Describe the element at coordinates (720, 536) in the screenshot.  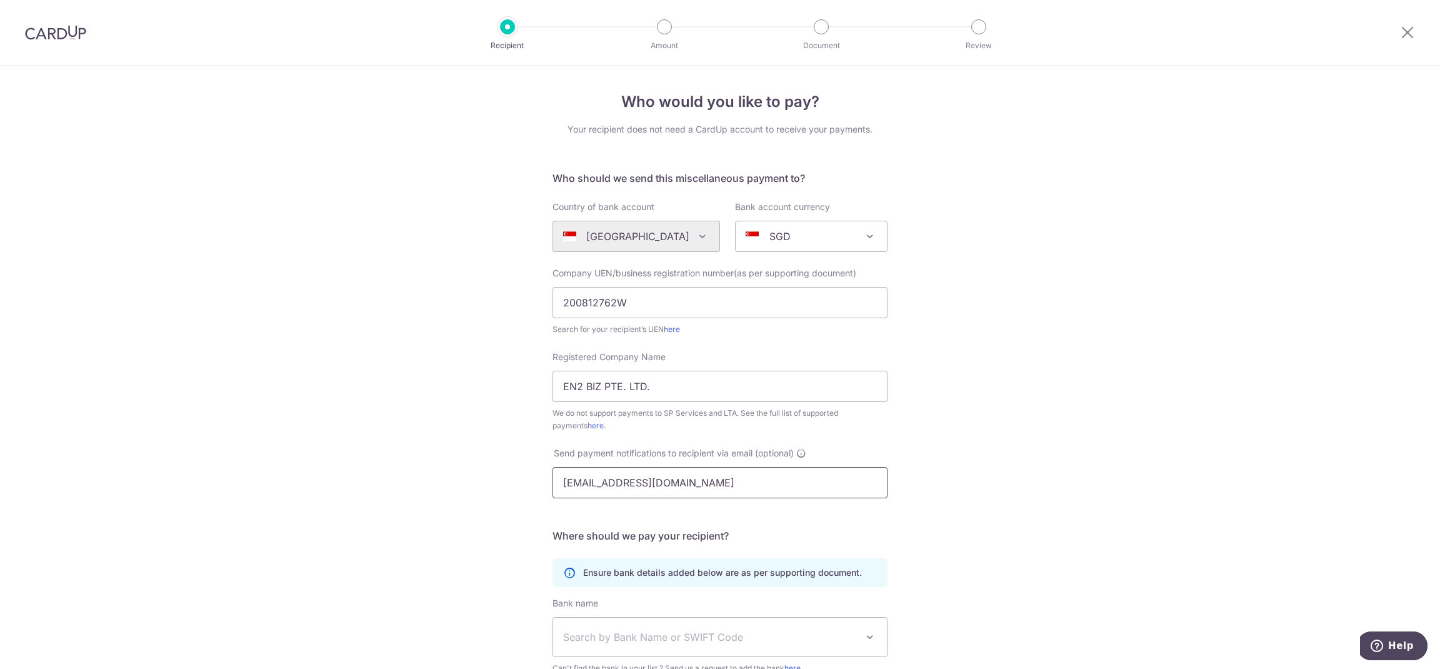
I see `h5: Where should we pay your recipient?` at that location.